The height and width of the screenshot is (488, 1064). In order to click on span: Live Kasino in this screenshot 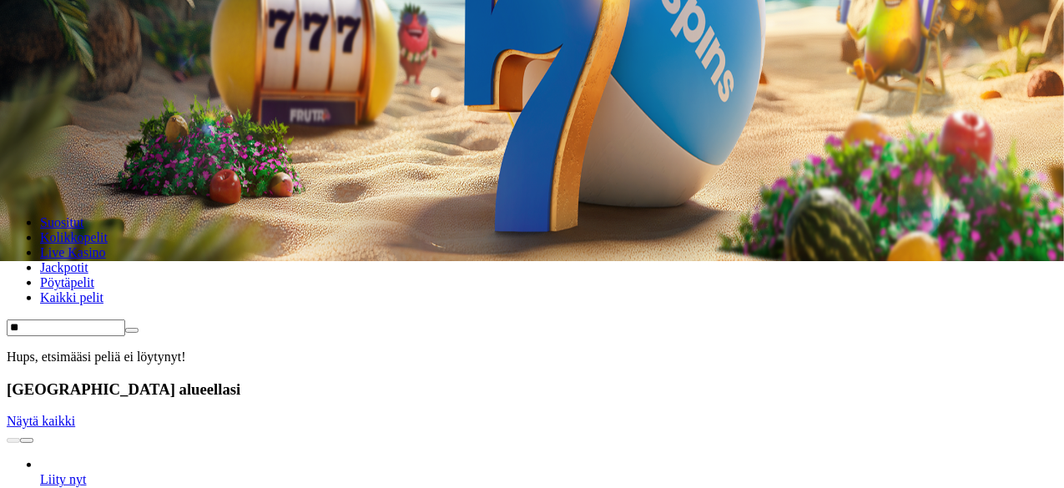, I will do `click(73, 252)`.